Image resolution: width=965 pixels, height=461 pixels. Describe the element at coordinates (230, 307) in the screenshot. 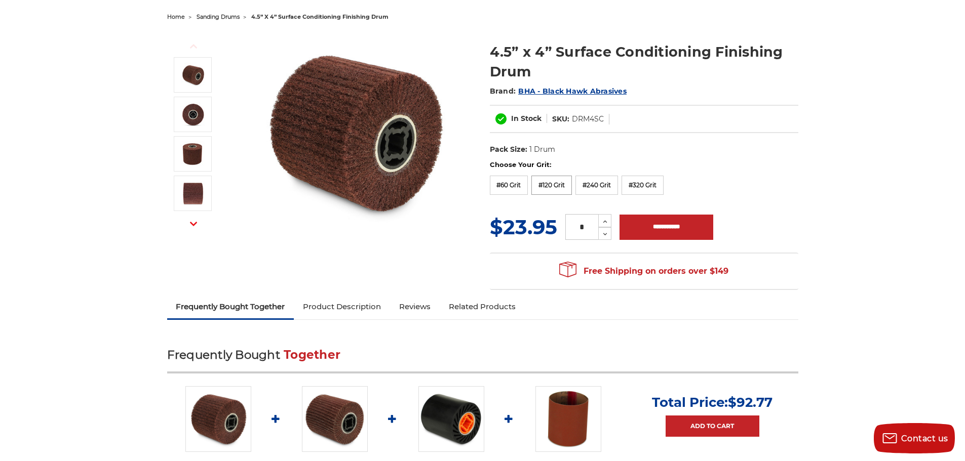

I see `a: Frequently Bought Together` at that location.